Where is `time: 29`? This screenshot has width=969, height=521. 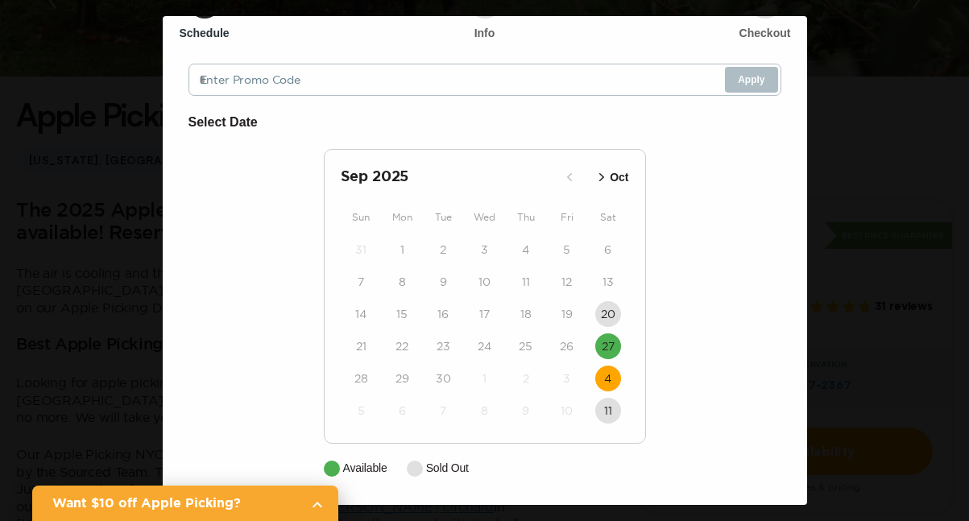 time: 29 is located at coordinates (402, 379).